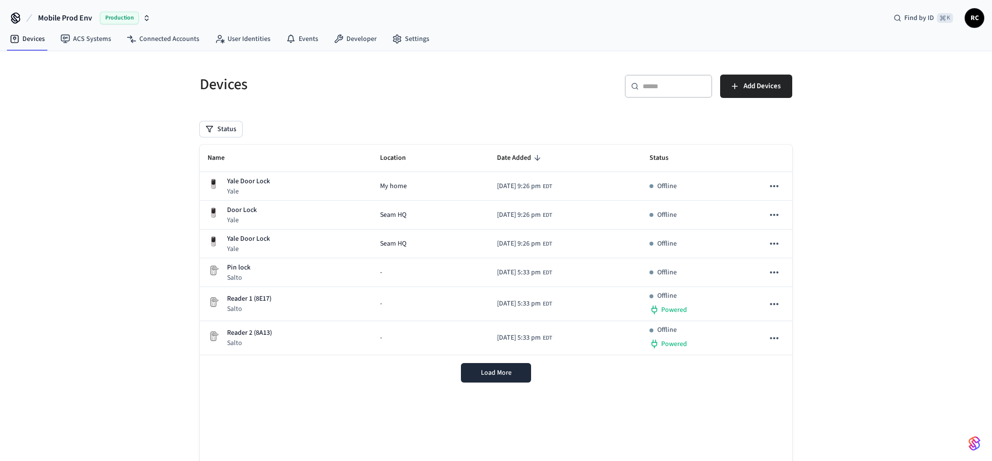  Describe the element at coordinates (496, 373) in the screenshot. I see `span: Load More` at that location.